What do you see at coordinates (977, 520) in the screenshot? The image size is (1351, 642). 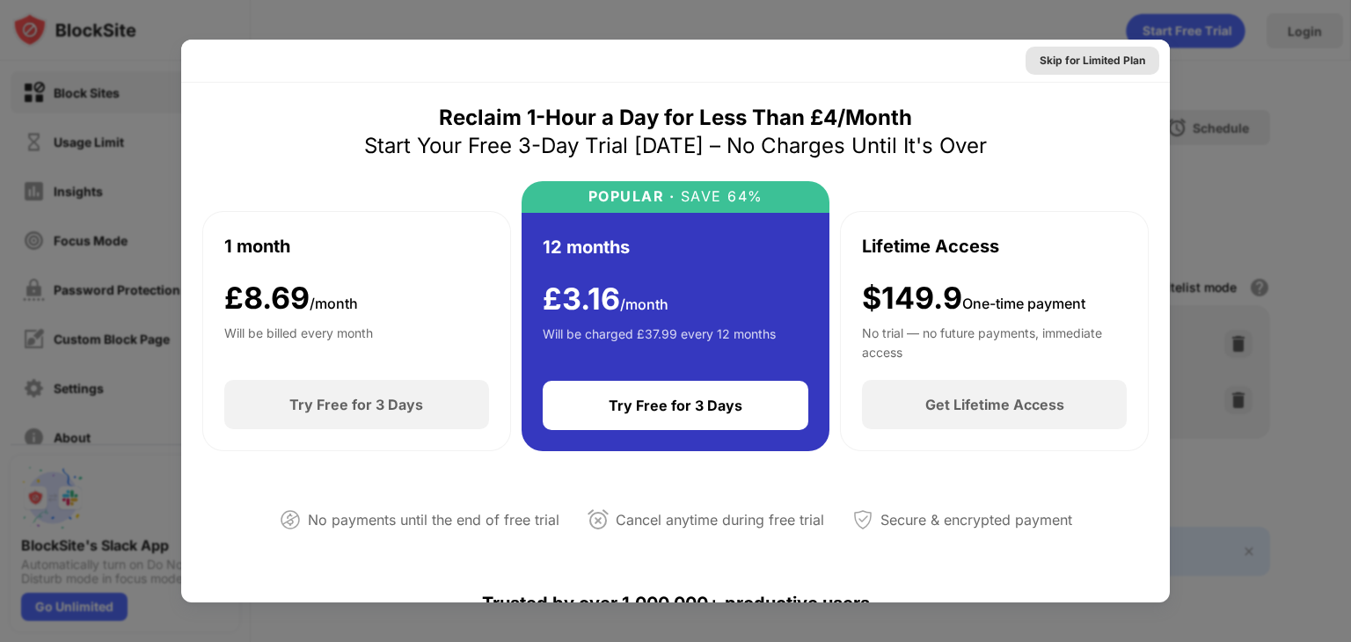 I see `div: Secure & encrypted payment` at bounding box center [977, 520].